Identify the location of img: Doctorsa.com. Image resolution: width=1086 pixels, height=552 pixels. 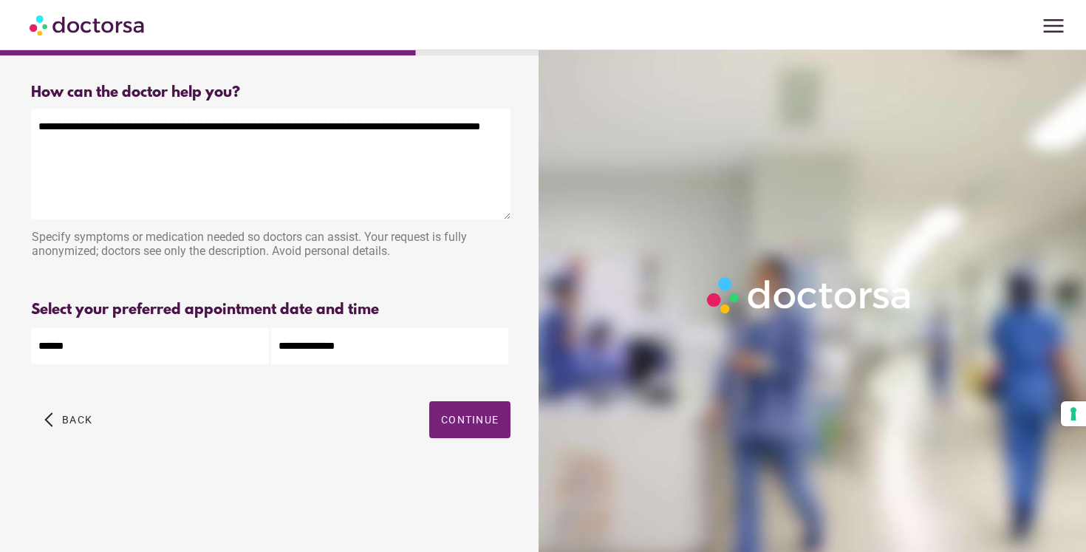
(88, 24).